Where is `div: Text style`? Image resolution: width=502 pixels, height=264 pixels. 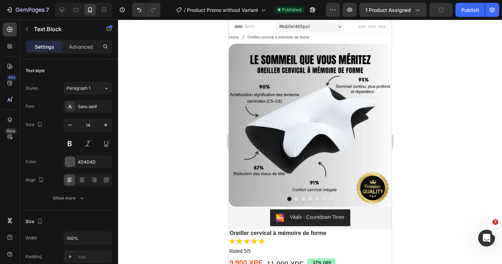
div: Text style is located at coordinates (35, 71).